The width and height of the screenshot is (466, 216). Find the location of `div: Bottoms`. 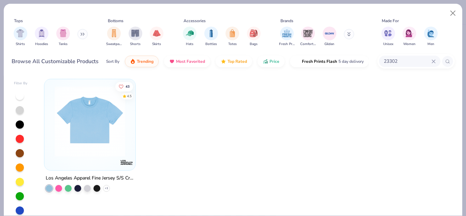

div: Bottoms is located at coordinates (116, 21).